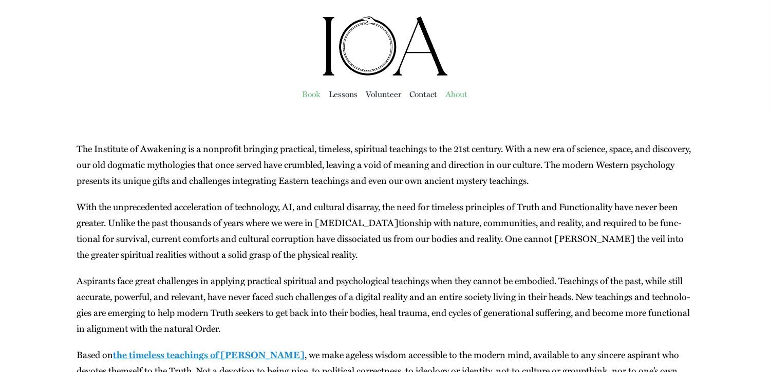 The height and width of the screenshot is (372, 770). I want to click on a: About, so click(456, 94).